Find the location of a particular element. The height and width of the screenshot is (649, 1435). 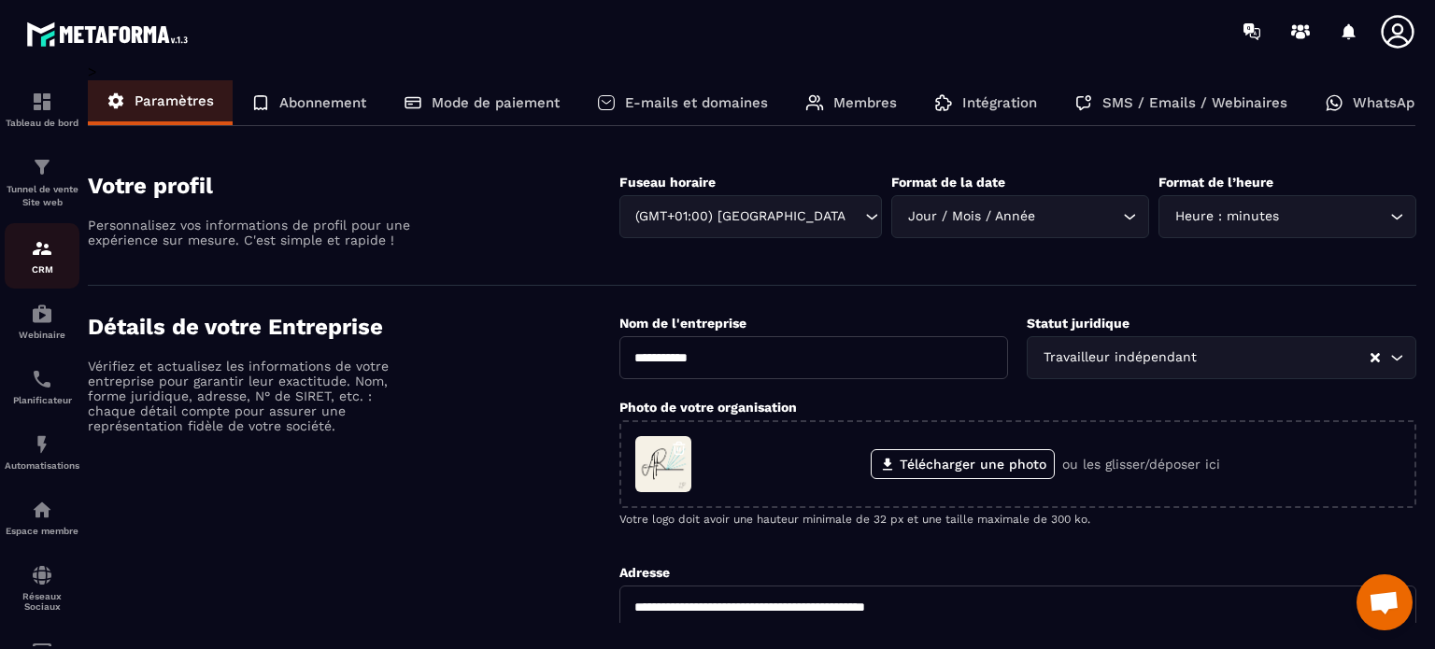

a: formationformationCRM is located at coordinates (42, 256).